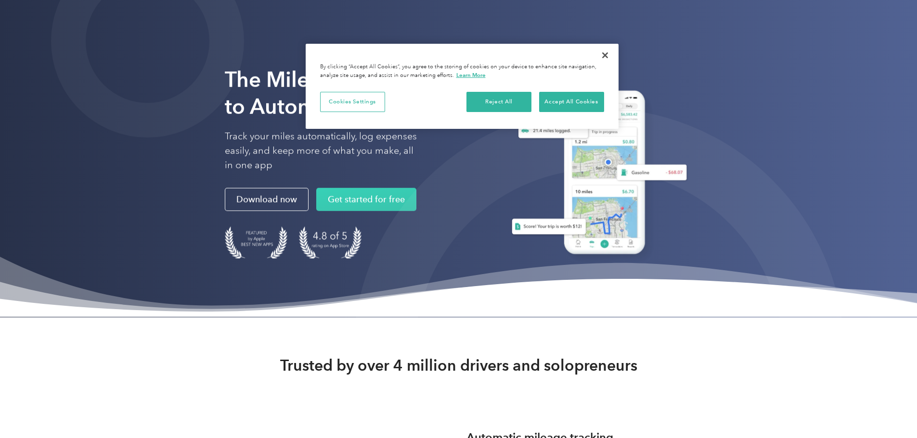 The width and height of the screenshot is (917, 438). I want to click on button: Accept All Cookies, so click(571, 102).